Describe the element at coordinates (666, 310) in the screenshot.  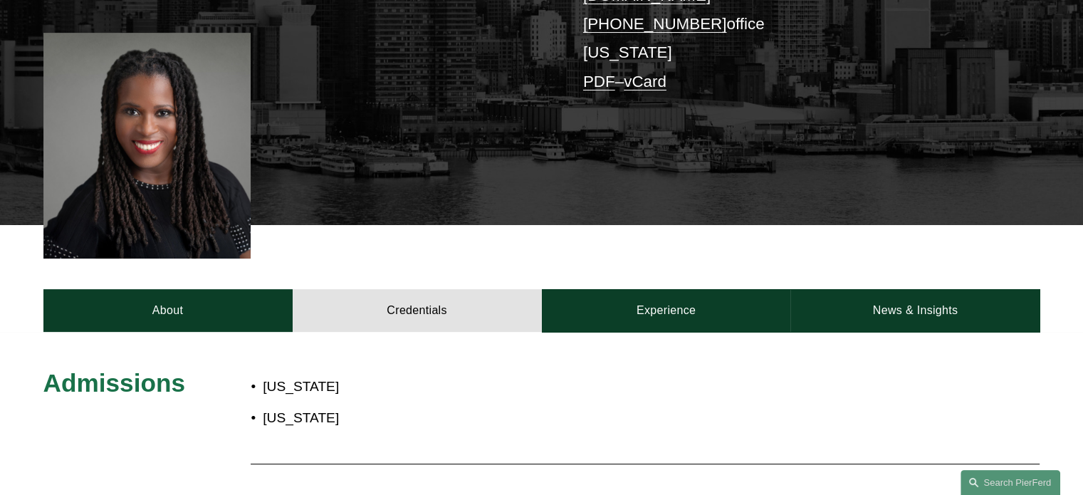
I see `a: Experience` at that location.